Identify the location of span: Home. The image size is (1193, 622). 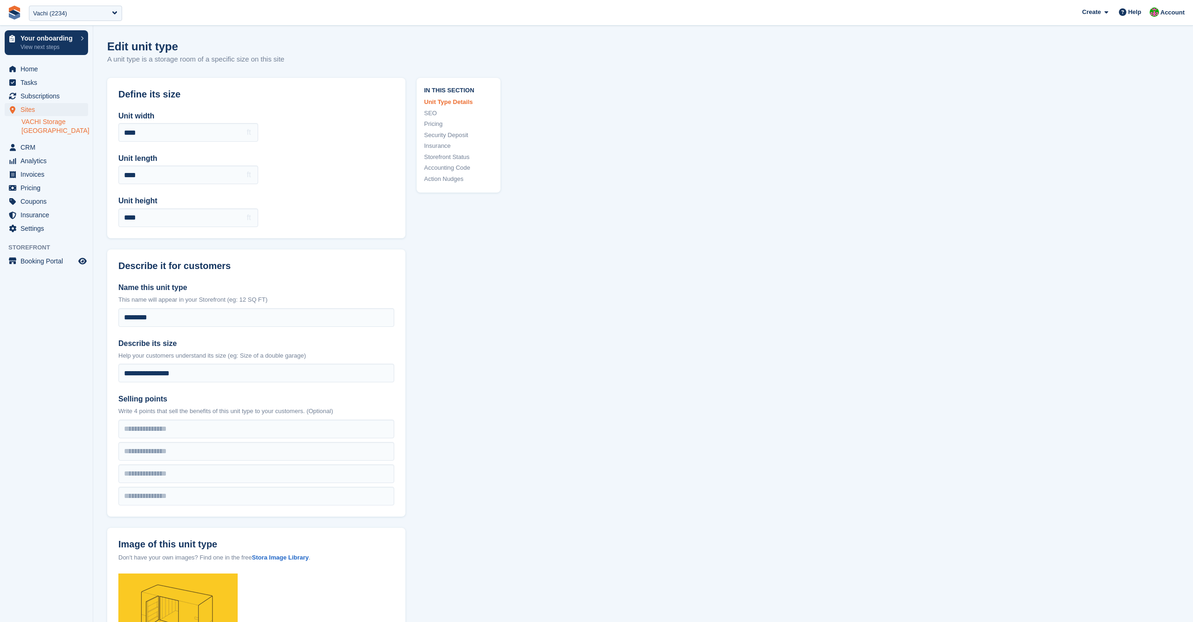
(48, 69).